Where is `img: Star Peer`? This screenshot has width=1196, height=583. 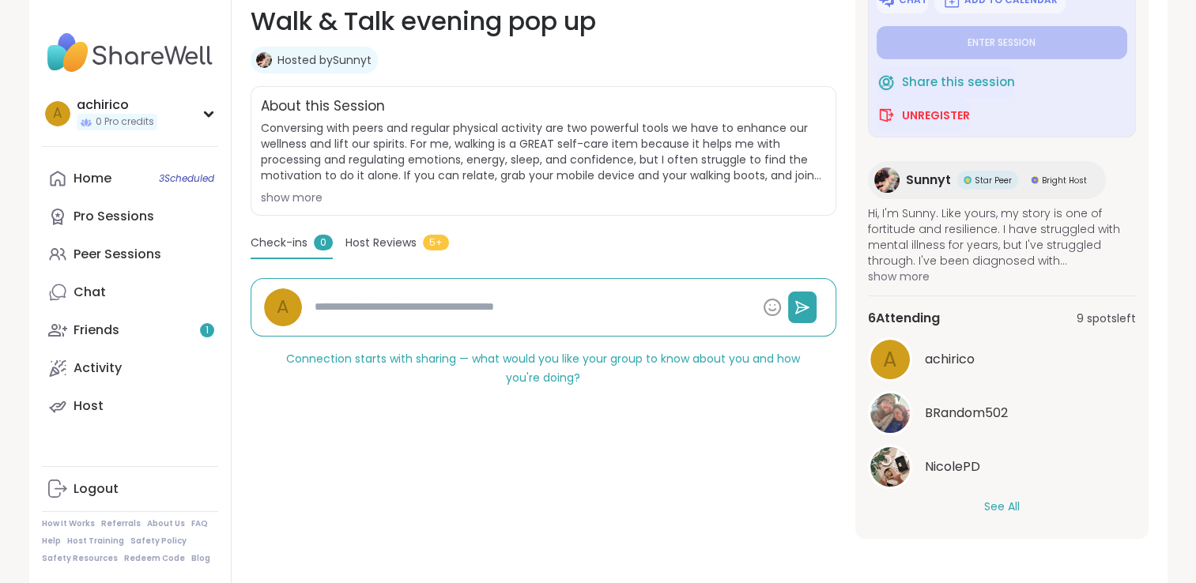 img: Star Peer is located at coordinates (967, 180).